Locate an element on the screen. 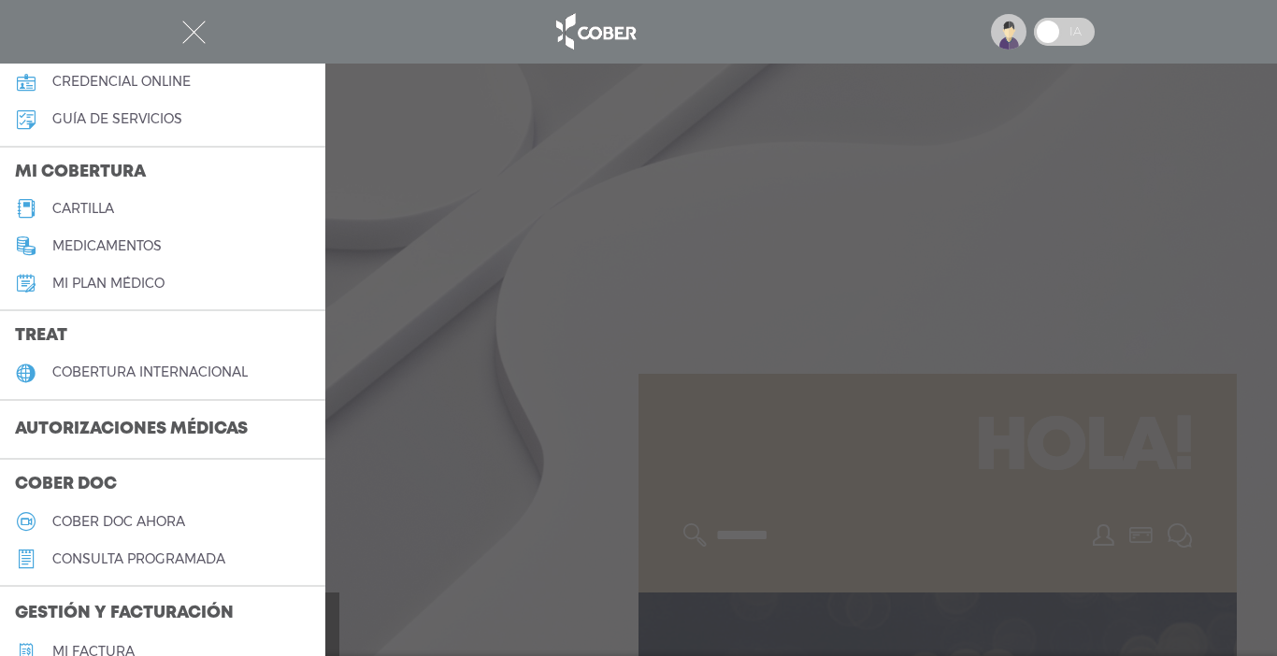  h5: Cober doc ahora is located at coordinates (119, 522).